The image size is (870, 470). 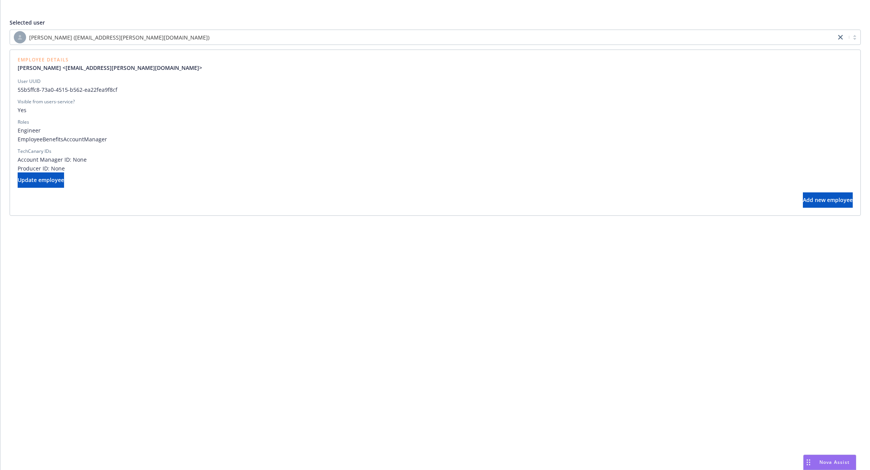 I want to click on span: Employee Details, so click(x=113, y=60).